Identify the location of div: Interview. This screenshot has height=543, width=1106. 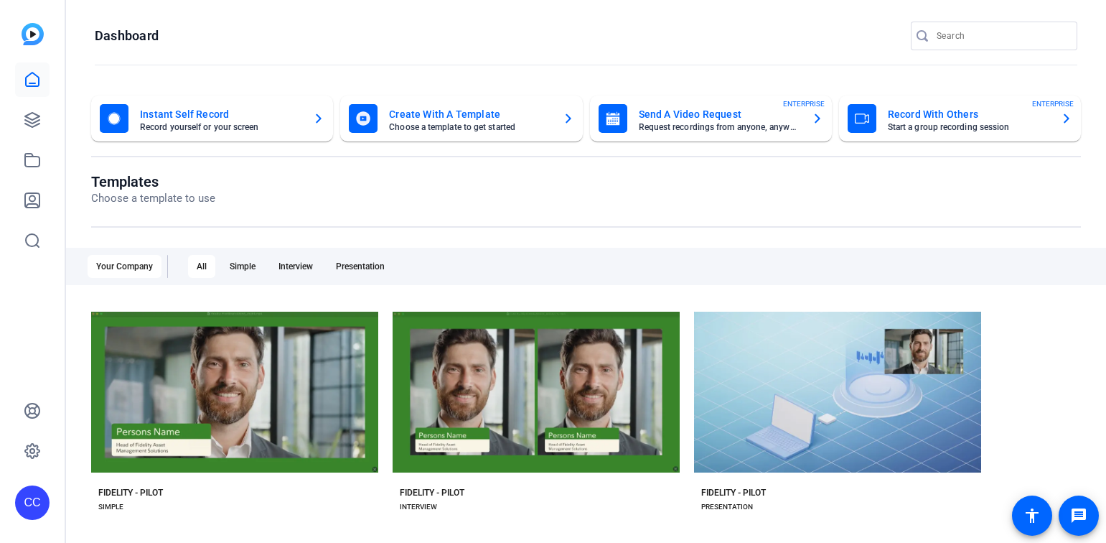
(296, 266).